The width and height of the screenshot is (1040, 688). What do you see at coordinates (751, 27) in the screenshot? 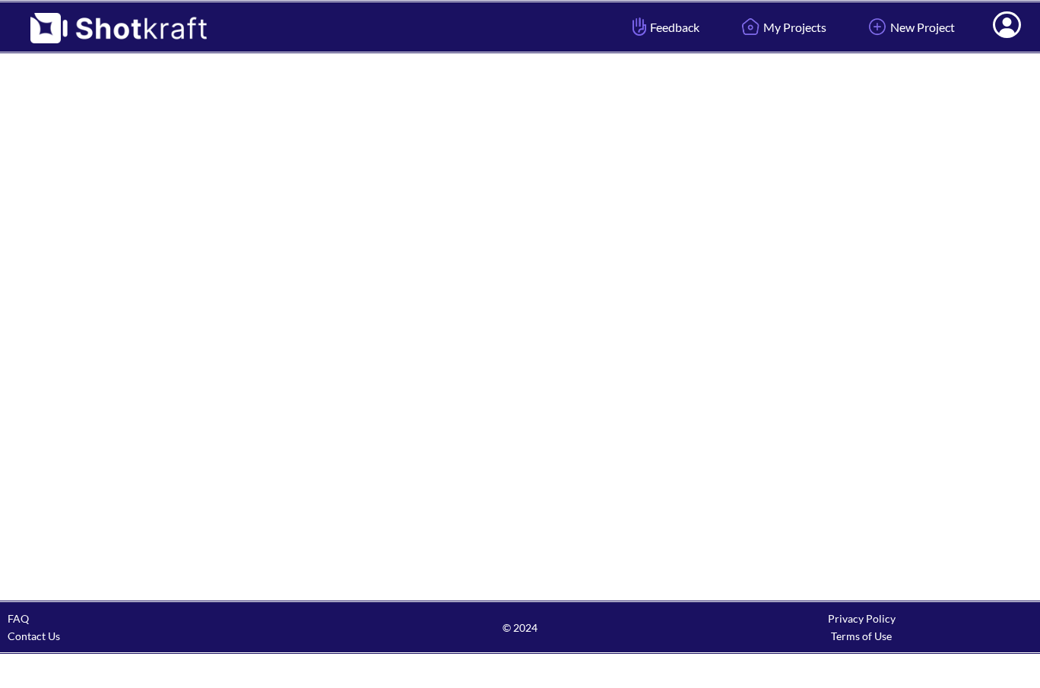
I see `img: Home Icon` at bounding box center [751, 27].